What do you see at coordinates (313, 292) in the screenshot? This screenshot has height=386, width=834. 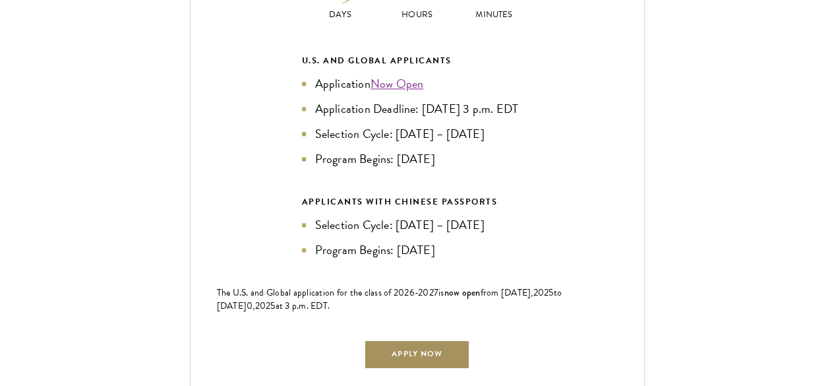 I see `span: The U.S. and Global application for the class of 202` at bounding box center [313, 292].